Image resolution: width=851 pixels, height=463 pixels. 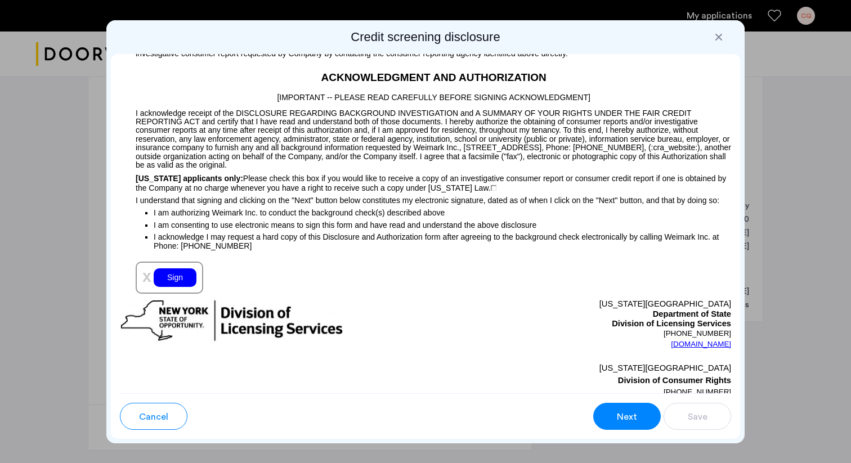 What do you see at coordinates (442, 212) in the screenshot?
I see `p: I am authorizing Weimark Inc. to conduct the background check(s) described above` at bounding box center [442, 212].